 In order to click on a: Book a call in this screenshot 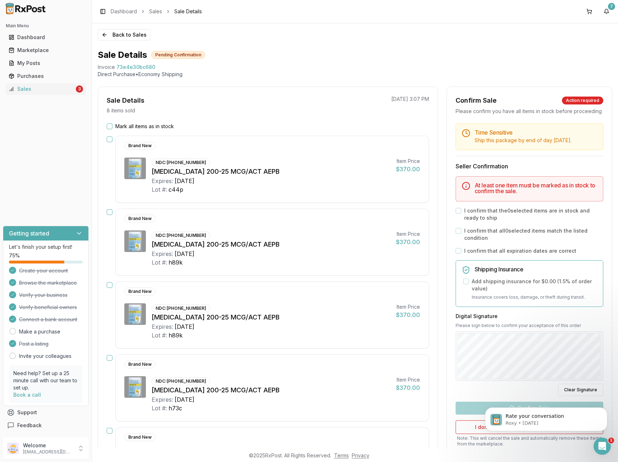, I will do `click(27, 395)`.